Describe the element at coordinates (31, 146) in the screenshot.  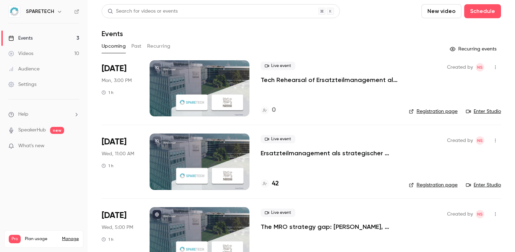
I see `span: What's new` at that location.